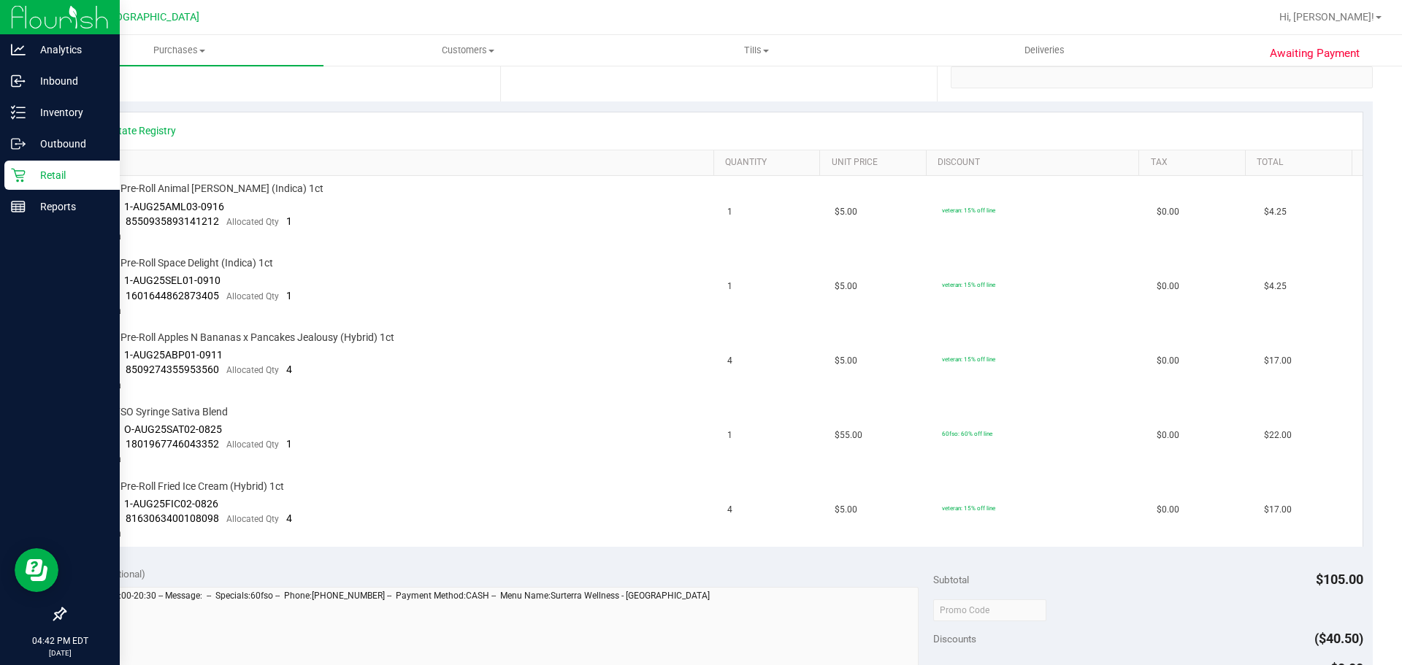 This screenshot has height=665, width=1402. Describe the element at coordinates (848, 435) in the screenshot. I see `span: $55.00` at that location.